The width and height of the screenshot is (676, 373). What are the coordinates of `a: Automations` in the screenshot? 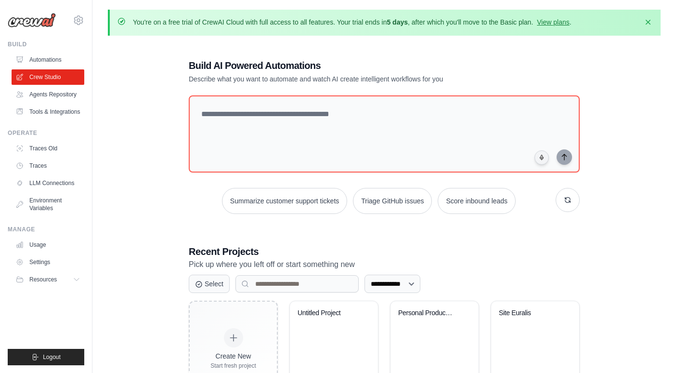 It's located at (48, 60).